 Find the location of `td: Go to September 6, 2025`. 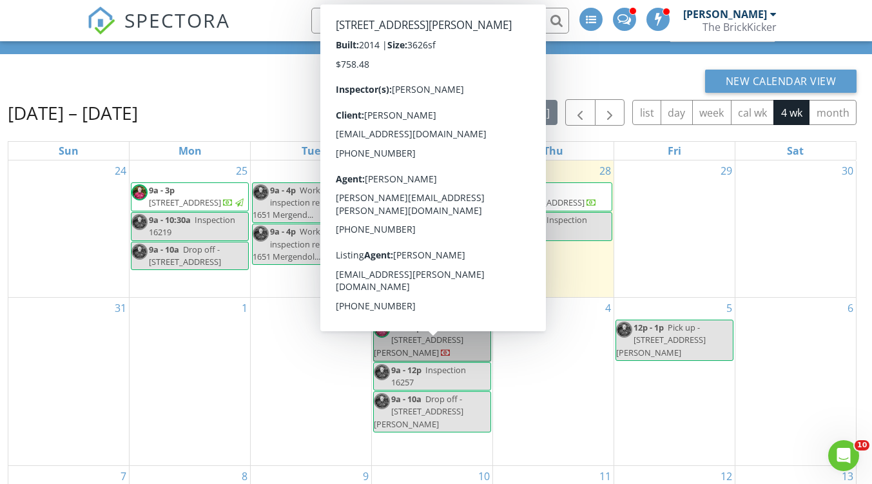

td: Go to September 6, 2025 is located at coordinates (796, 382).